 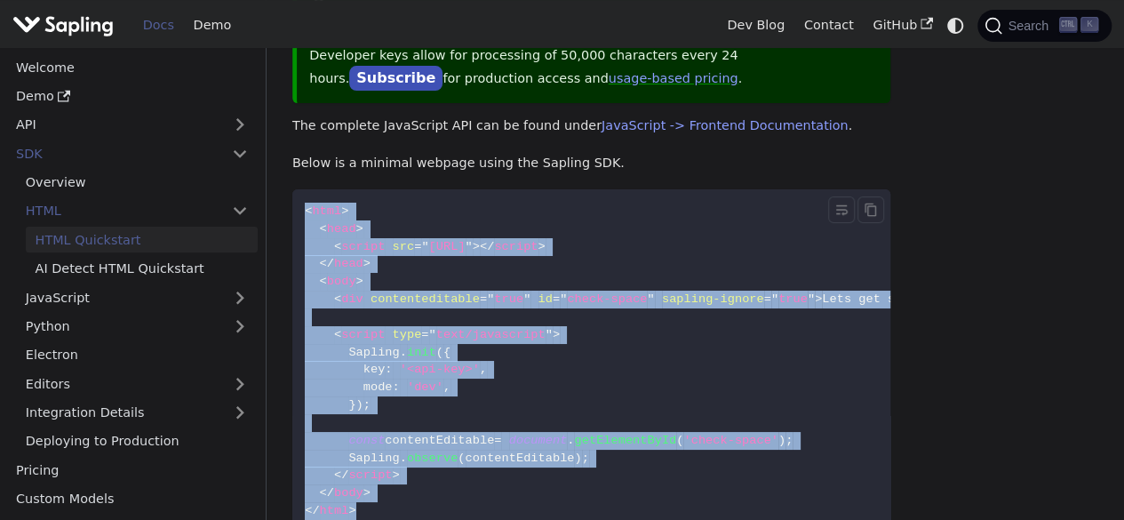 I want to click on a: Contact, so click(x=829, y=25).